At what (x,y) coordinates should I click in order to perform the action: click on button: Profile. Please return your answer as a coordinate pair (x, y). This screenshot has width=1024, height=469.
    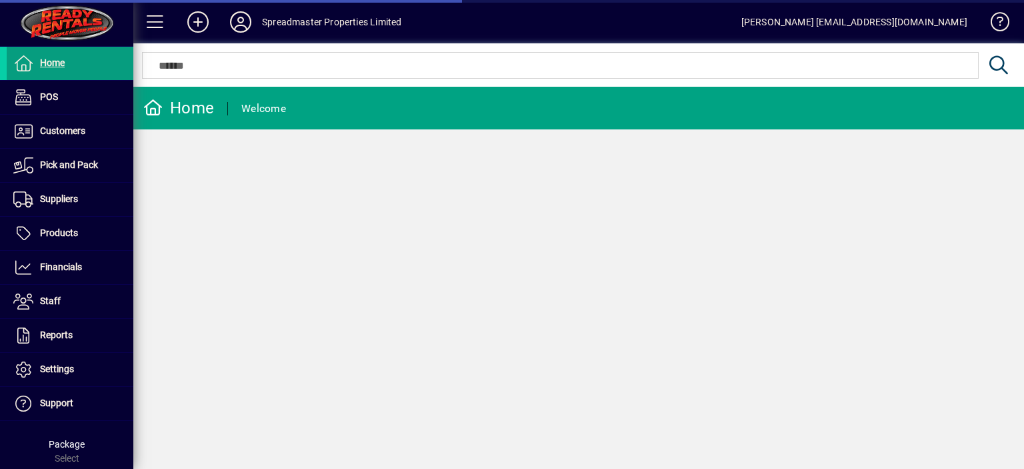
    Looking at the image, I should click on (241, 22).